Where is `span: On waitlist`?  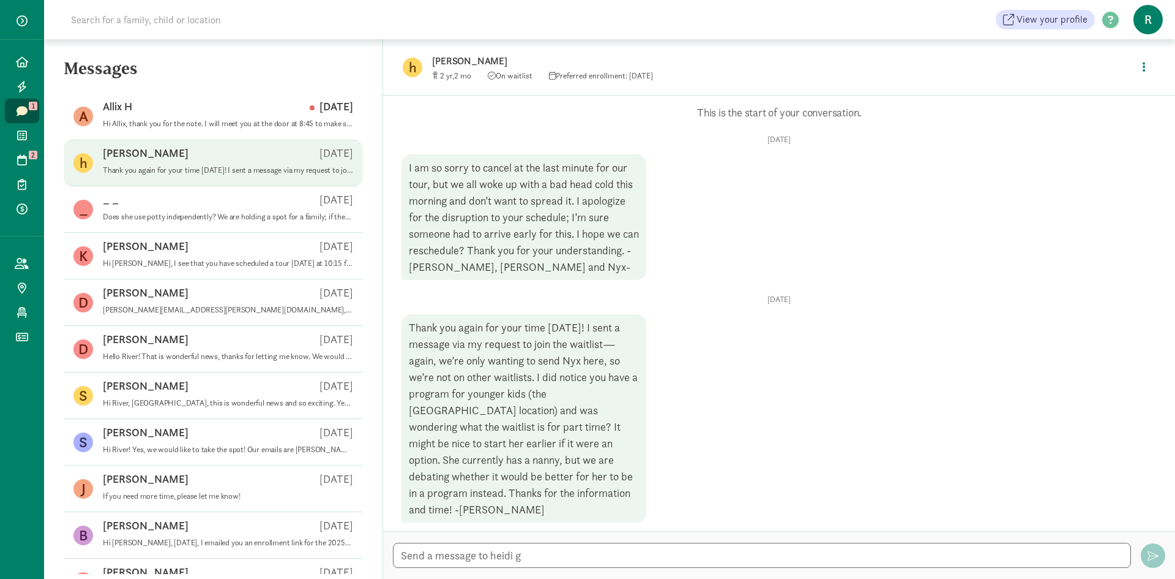
span: On waitlist is located at coordinates (510, 75).